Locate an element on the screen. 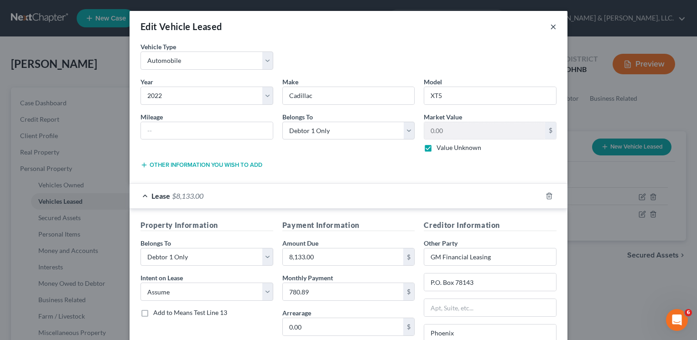 The width and height of the screenshot is (697, 340). input: Enter address... is located at coordinates (490, 282).